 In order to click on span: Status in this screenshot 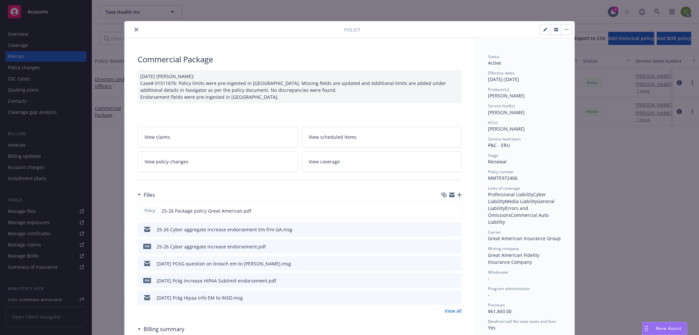, I will do `click(494, 56)`.